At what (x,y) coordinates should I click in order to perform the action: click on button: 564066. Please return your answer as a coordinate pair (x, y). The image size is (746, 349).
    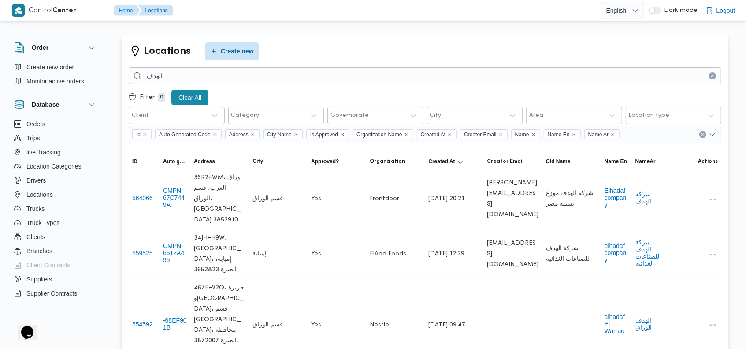
    Looking at the image, I should click on (142, 198).